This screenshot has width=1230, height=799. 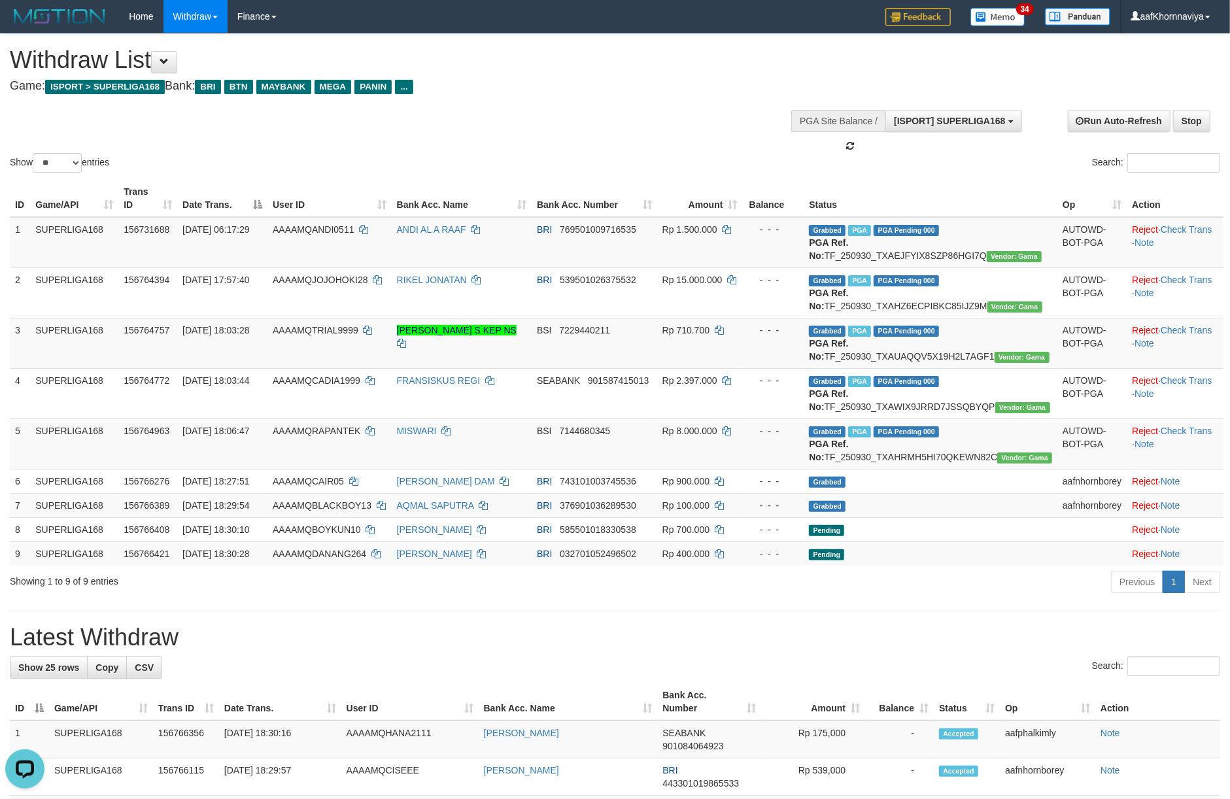 I want to click on th: ID: activate to sort column descending, so click(x=29, y=702).